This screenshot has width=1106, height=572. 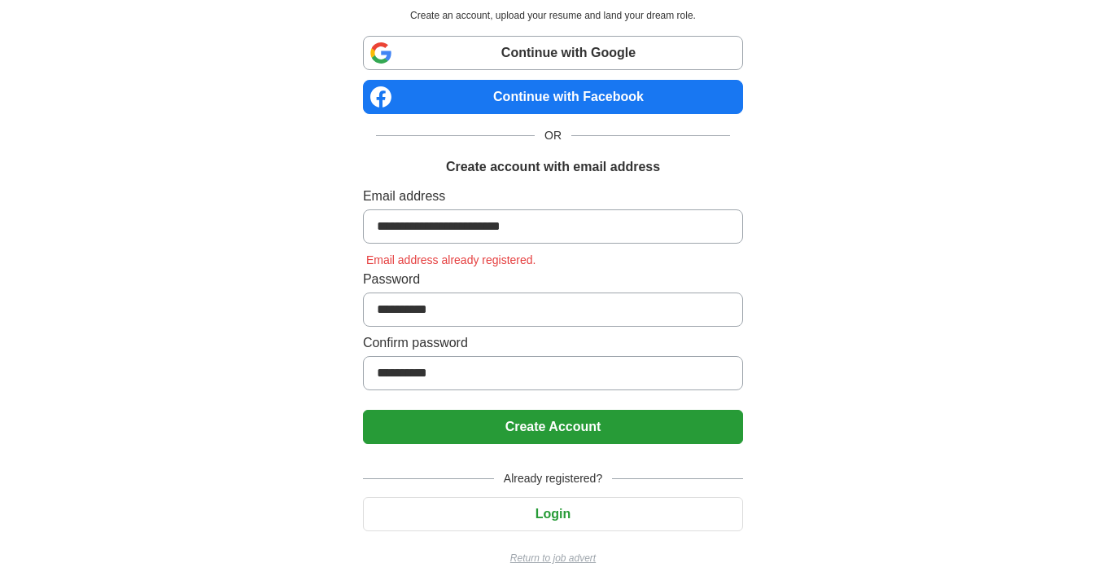 I want to click on span: OR, so click(x=553, y=135).